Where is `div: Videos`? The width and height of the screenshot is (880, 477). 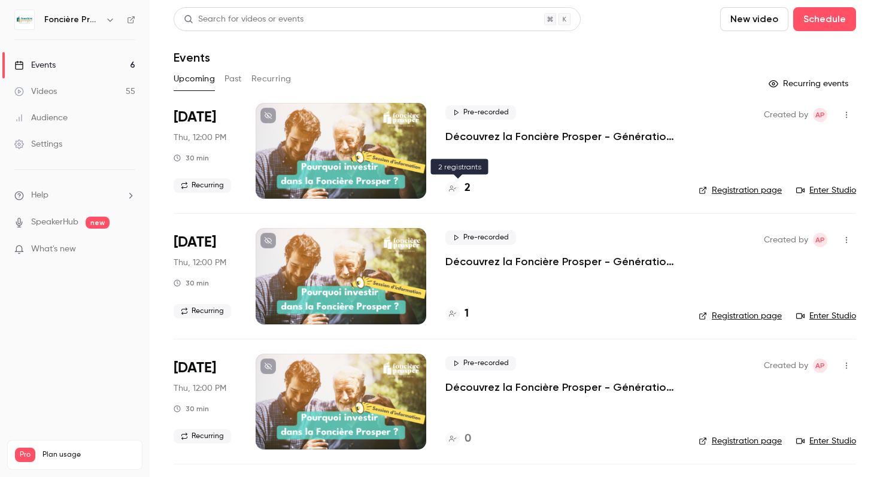
div: Videos is located at coordinates (35, 92).